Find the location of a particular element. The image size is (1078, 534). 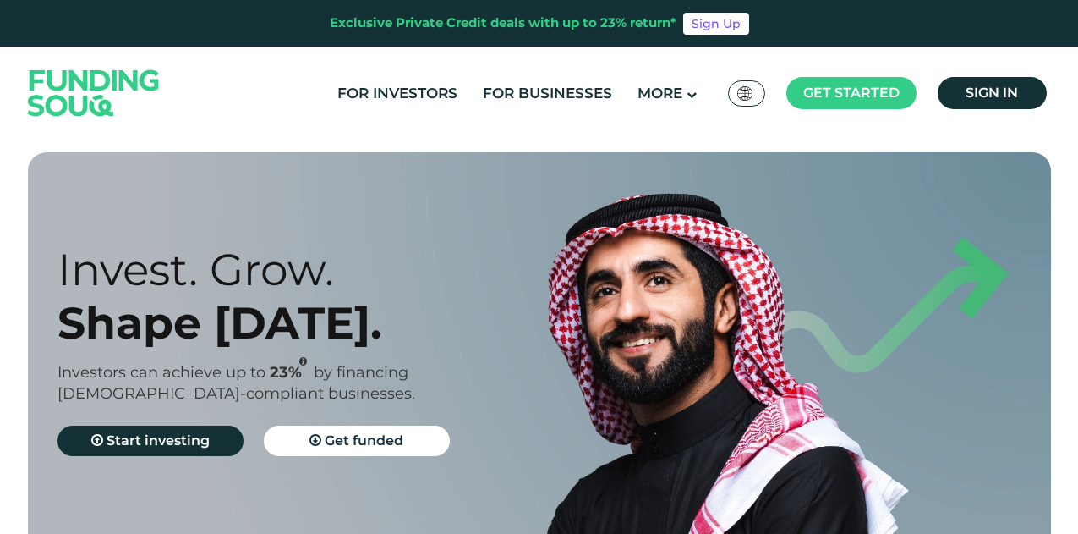

span: Get started is located at coordinates (852, 92).